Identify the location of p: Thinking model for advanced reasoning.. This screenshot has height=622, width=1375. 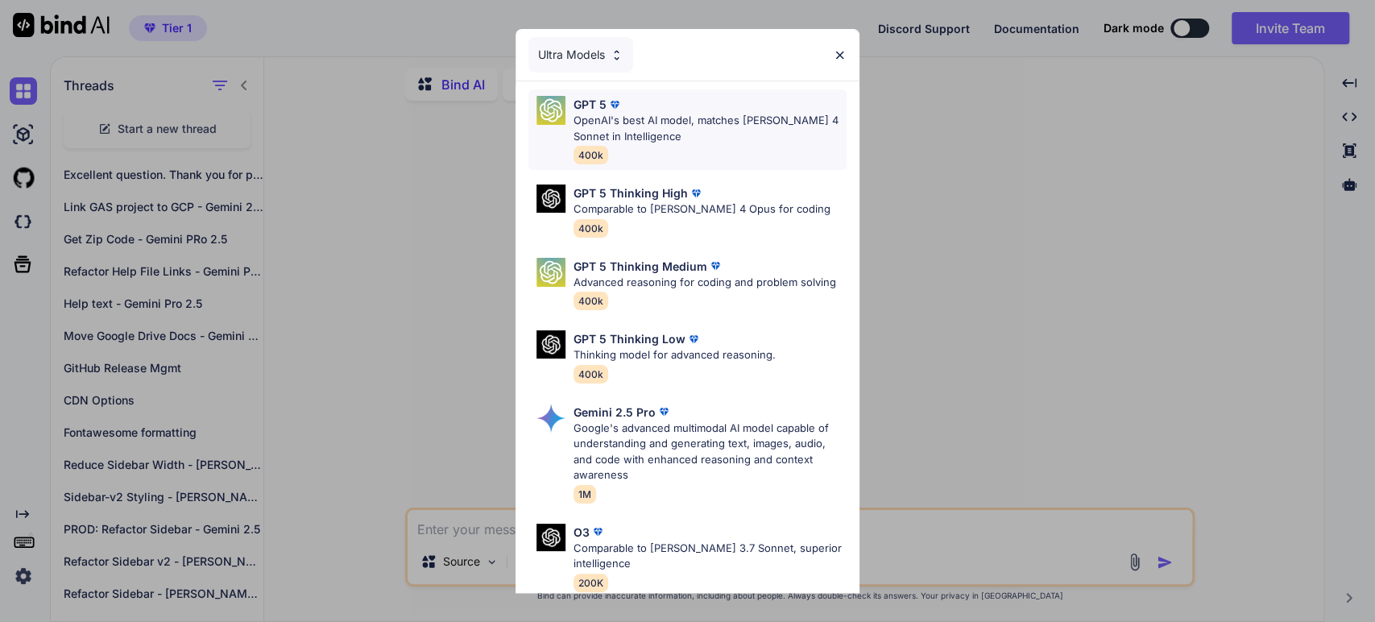
(674, 355).